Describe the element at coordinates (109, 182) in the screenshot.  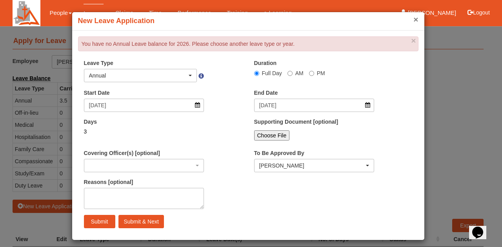
I see `label: Reasons [optional]` at that location.